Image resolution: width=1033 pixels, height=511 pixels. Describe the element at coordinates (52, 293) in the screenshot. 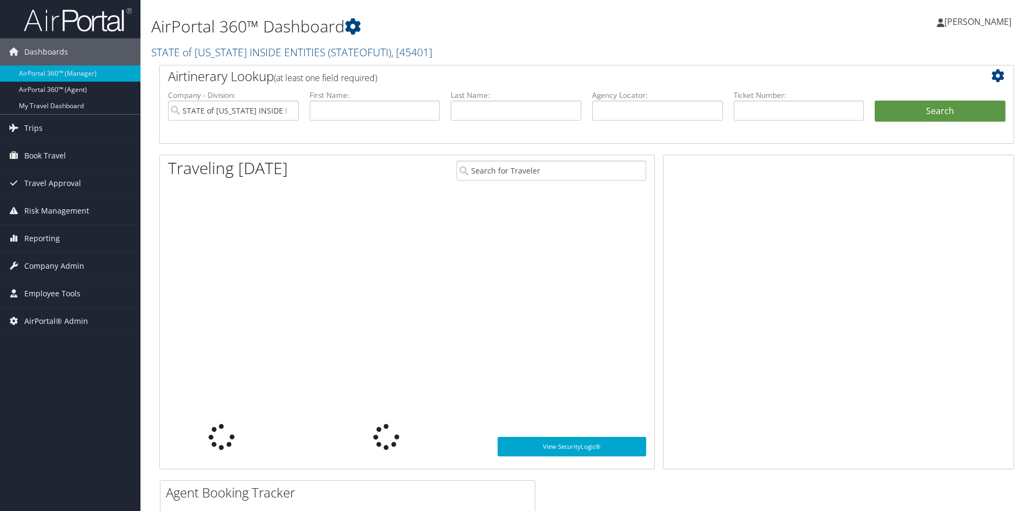

I see `span: Employee Tools` at that location.